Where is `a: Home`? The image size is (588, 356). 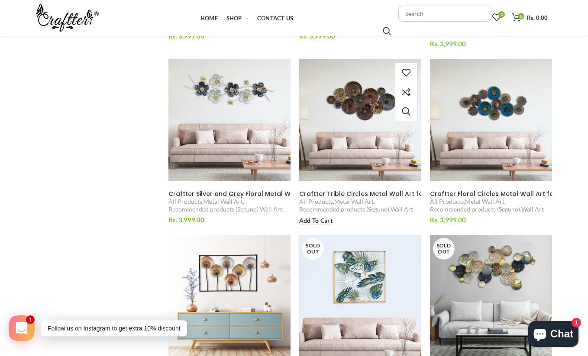
a: Home is located at coordinates (209, 18).